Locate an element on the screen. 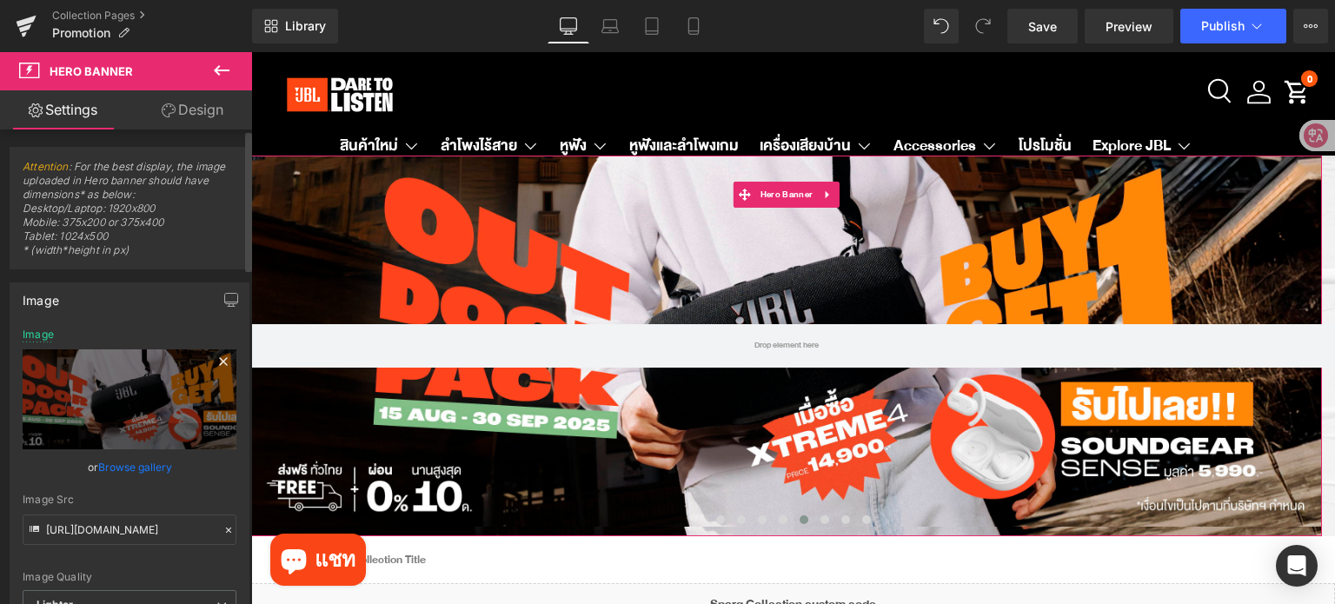 This screenshot has width=1335, height=604. inbox-online-store-chat: แชทร้านค้าออนไลน์ของ Shopify is located at coordinates (67, 509).